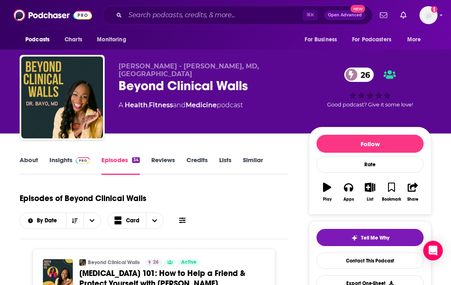  I want to click on div: Search podcasts, credits, & more..., so click(238, 15).